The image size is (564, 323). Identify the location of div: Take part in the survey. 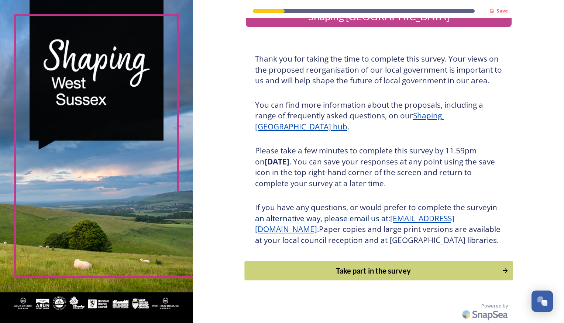
(373, 271).